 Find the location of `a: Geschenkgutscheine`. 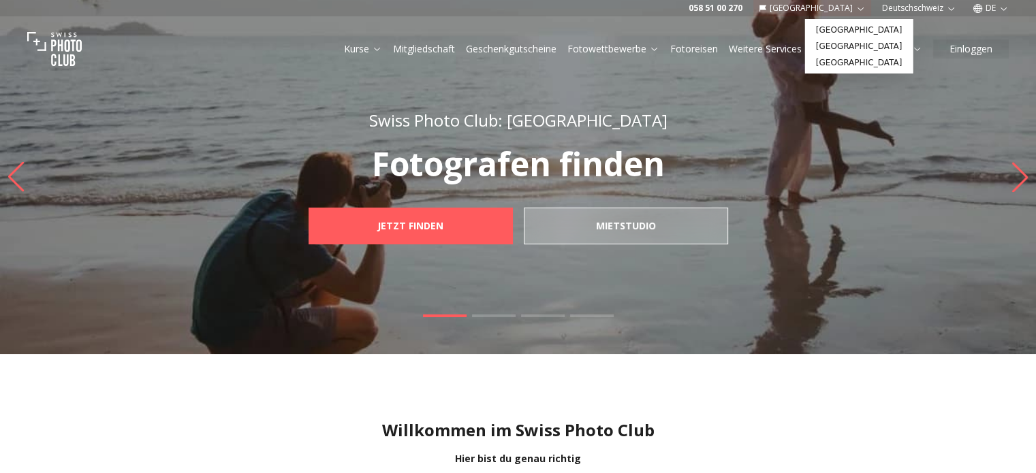

a: Geschenkgutscheine is located at coordinates (511, 49).